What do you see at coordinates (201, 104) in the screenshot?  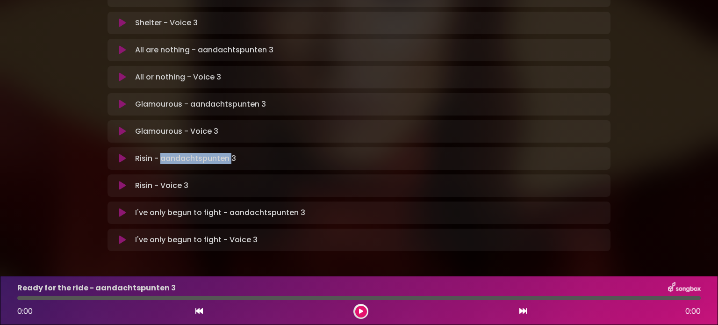 I see `p: Glamourous - aandachtspunten 3` at bounding box center [201, 104].